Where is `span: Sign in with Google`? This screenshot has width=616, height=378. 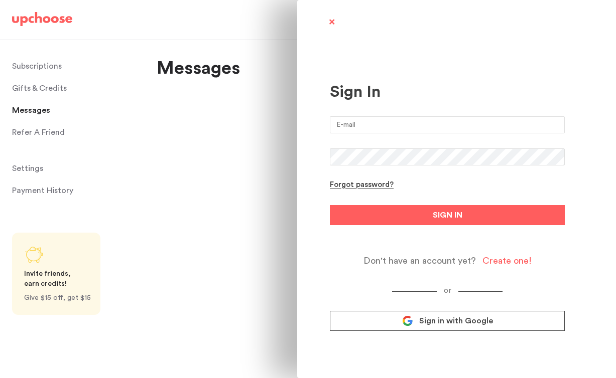 span: Sign in with Google is located at coordinates (456, 321).